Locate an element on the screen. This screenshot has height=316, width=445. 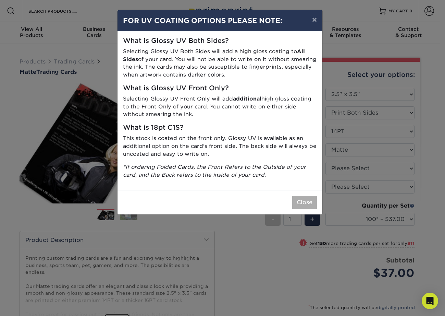
p: Selecting Glossy UV Both Sides will add a high gloss coating to of your card. You will not be abl... is located at coordinates (220, 63).